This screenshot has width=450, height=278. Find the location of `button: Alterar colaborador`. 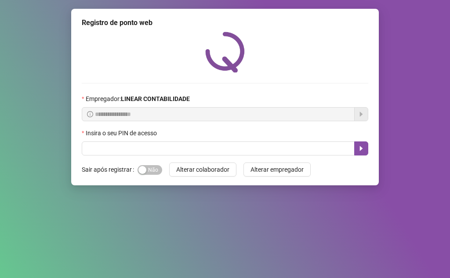

button: Alterar colaborador is located at coordinates (202, 169).